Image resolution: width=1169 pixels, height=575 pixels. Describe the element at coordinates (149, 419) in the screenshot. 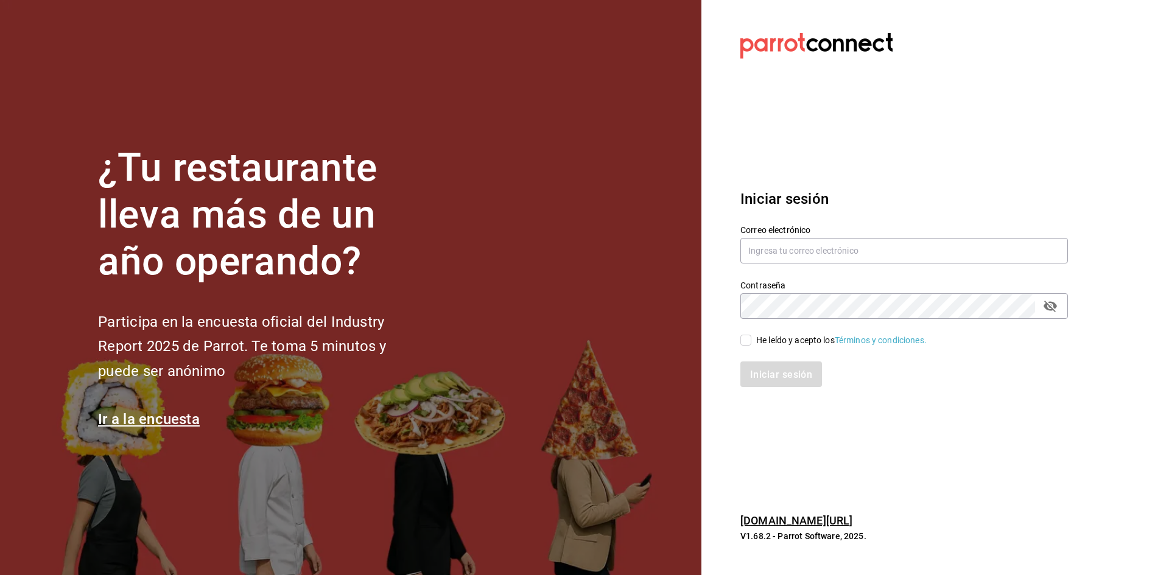

I see `font: Ir a la encuesta` at that location.